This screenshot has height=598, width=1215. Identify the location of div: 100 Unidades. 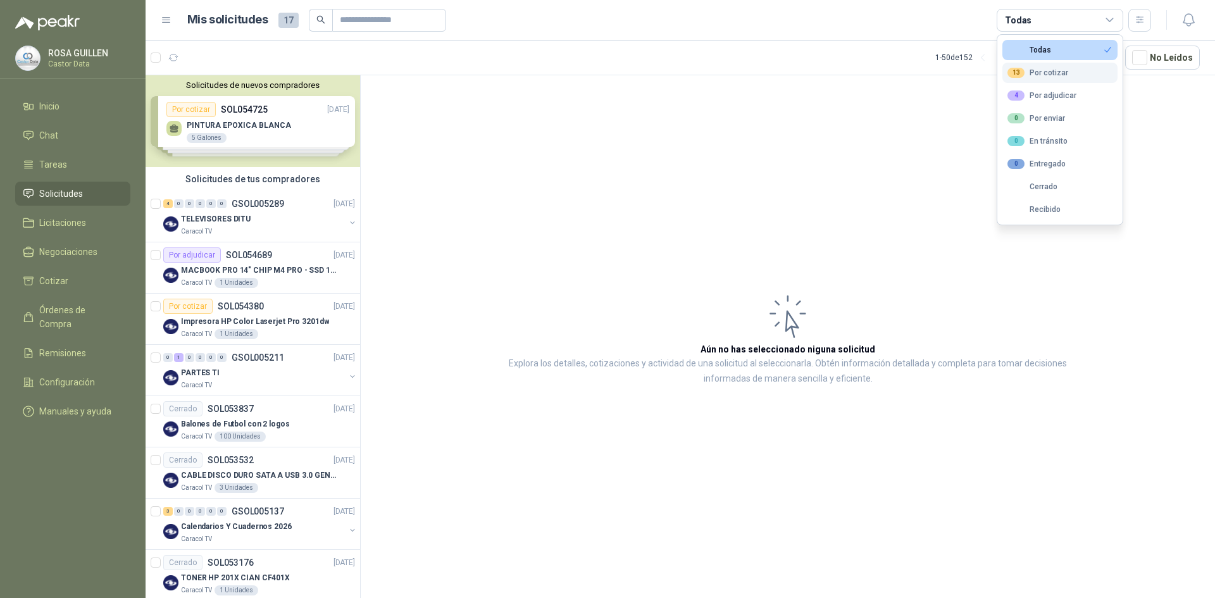
(240, 437).